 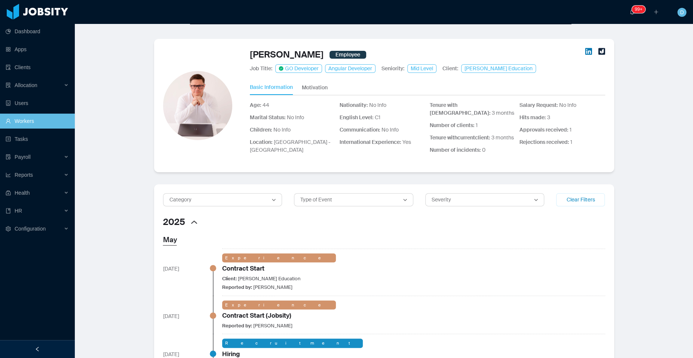 What do you see at coordinates (22, 157) in the screenshot?
I see `span: Payroll` at bounding box center [22, 157].